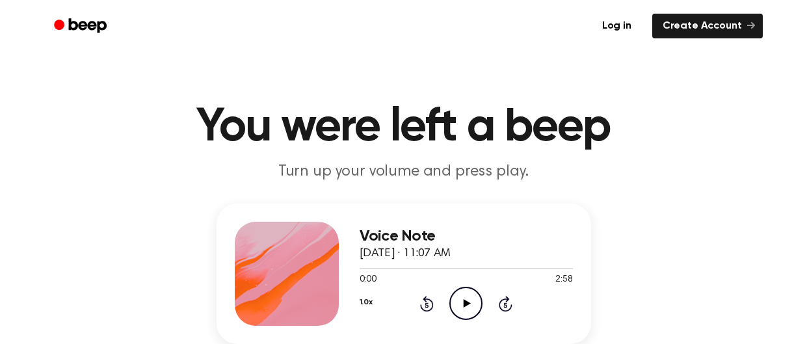 The height and width of the screenshot is (344, 807). Describe the element at coordinates (404, 127) in the screenshot. I see `h1: You were left a beep` at that location.